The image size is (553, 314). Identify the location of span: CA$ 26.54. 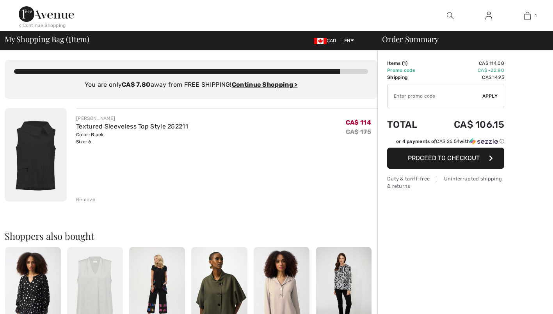
(448, 141).